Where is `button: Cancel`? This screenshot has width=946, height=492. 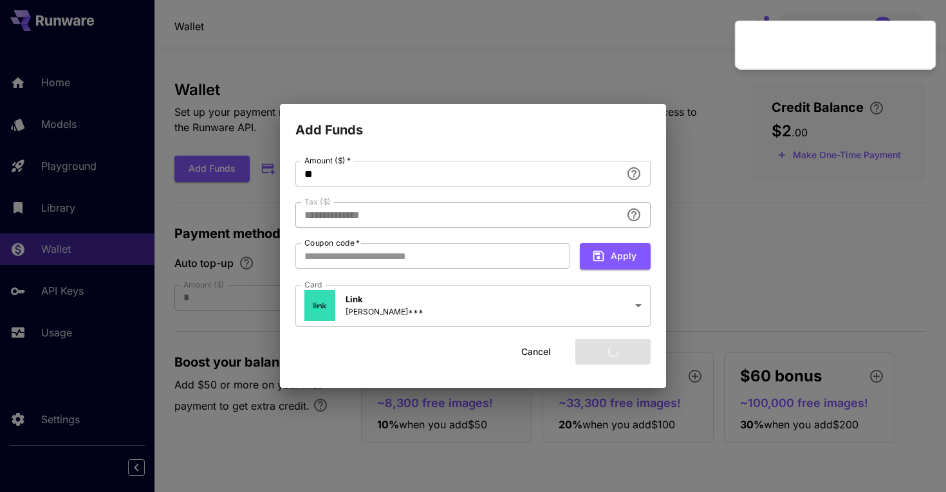 button: Cancel is located at coordinates (536, 352).